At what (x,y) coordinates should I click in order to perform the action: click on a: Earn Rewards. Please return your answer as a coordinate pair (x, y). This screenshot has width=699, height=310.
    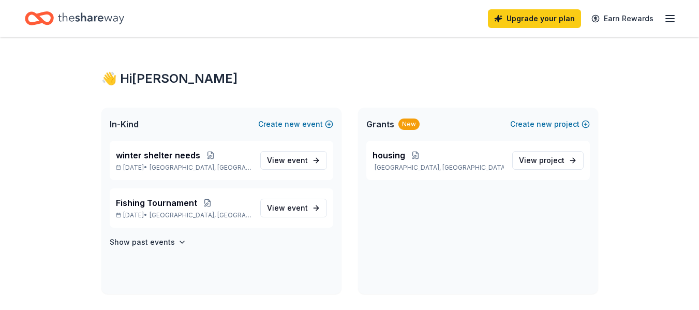
    Looking at the image, I should click on (622, 19).